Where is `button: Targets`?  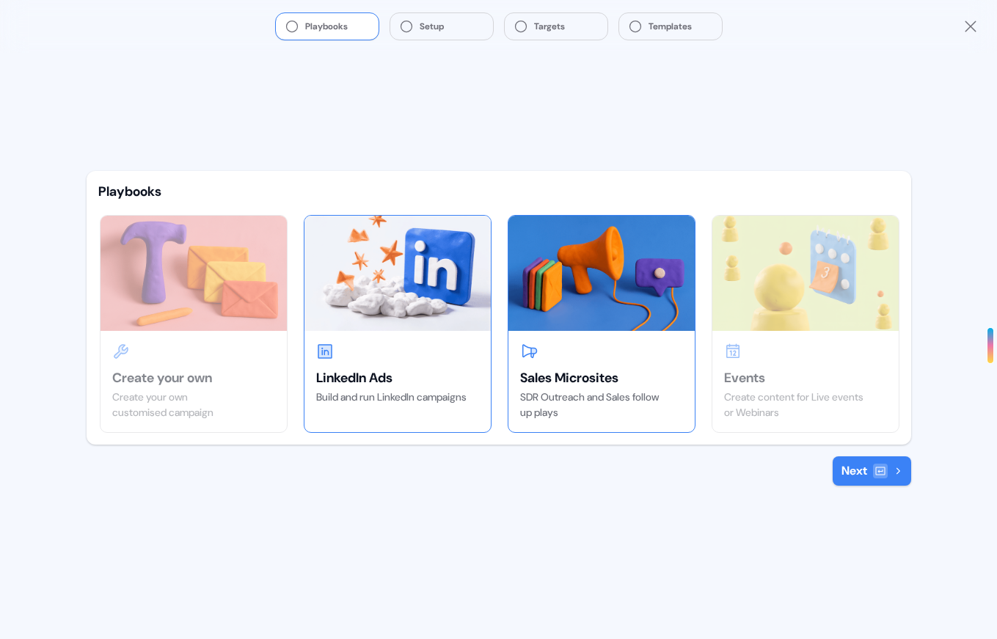 button: Targets is located at coordinates (556, 26).